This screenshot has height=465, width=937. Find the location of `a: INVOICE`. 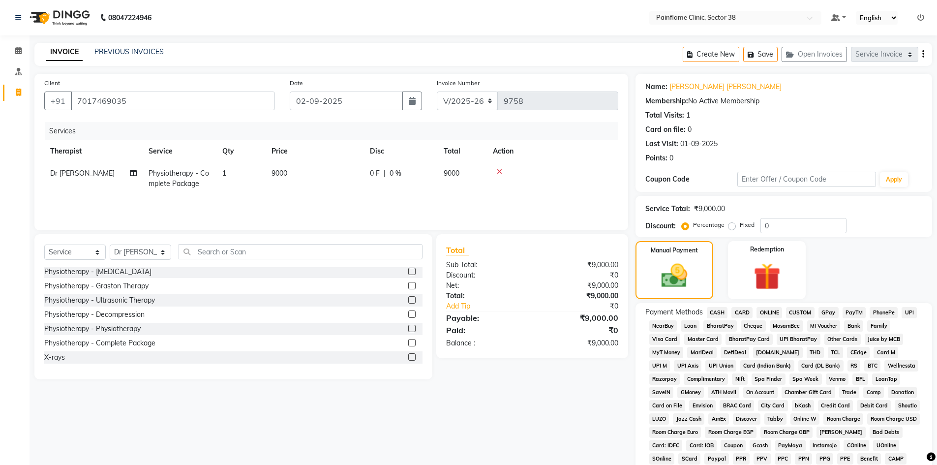

a: INVOICE is located at coordinates (64, 52).